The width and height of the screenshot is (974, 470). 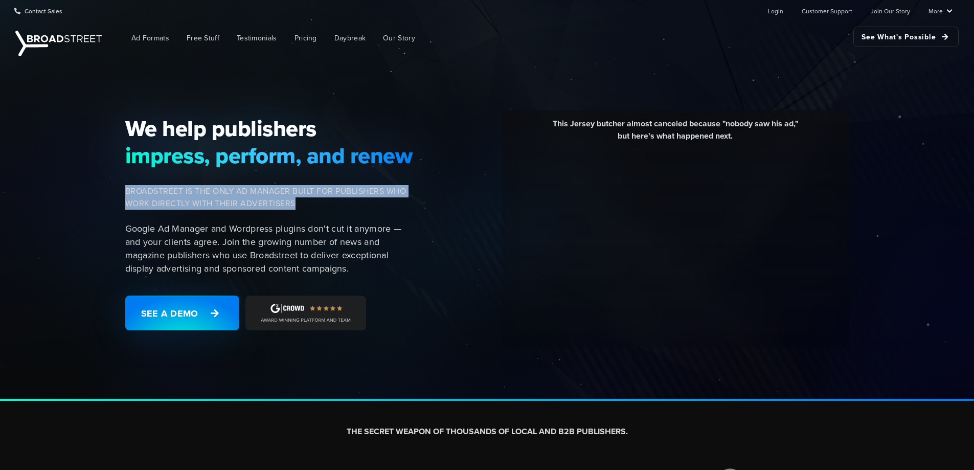 What do you see at coordinates (776, 11) in the screenshot?
I see `a: Login` at bounding box center [776, 11].